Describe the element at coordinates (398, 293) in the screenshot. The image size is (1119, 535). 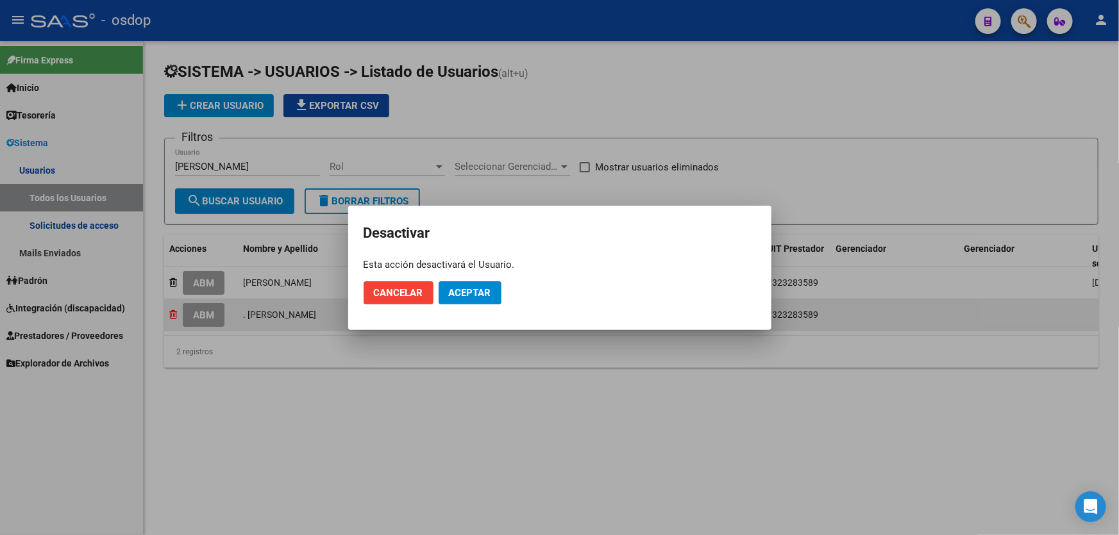
I see `button: Cancelar` at that location.